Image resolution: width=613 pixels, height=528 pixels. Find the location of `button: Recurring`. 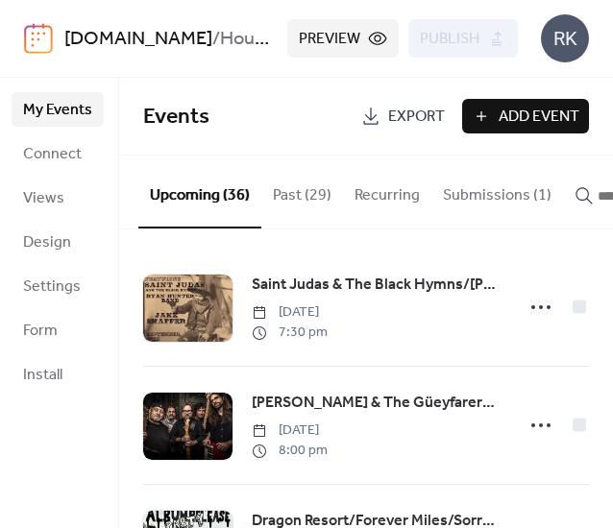

button: Recurring is located at coordinates (387, 191).